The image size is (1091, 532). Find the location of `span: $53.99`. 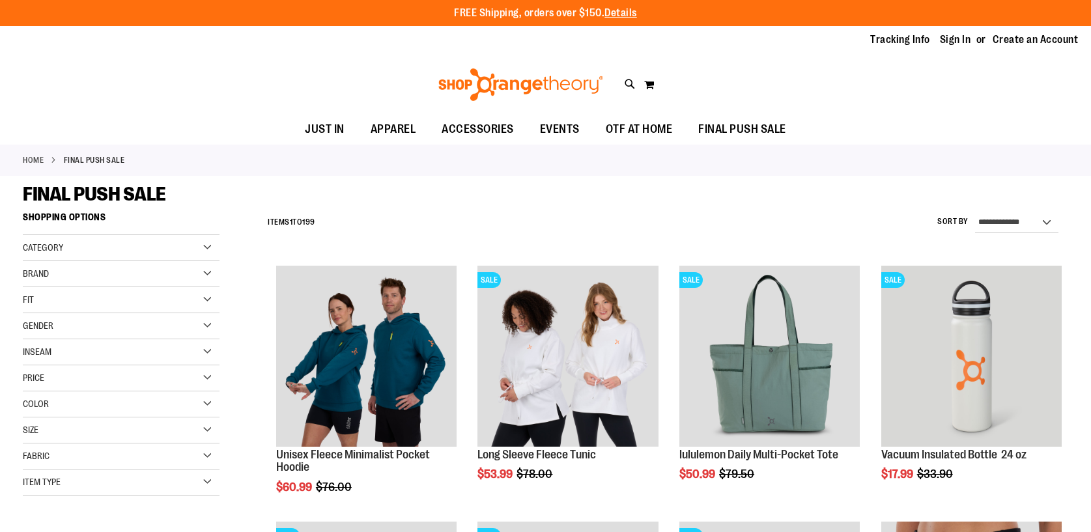

span: $53.99 is located at coordinates (496, 474).